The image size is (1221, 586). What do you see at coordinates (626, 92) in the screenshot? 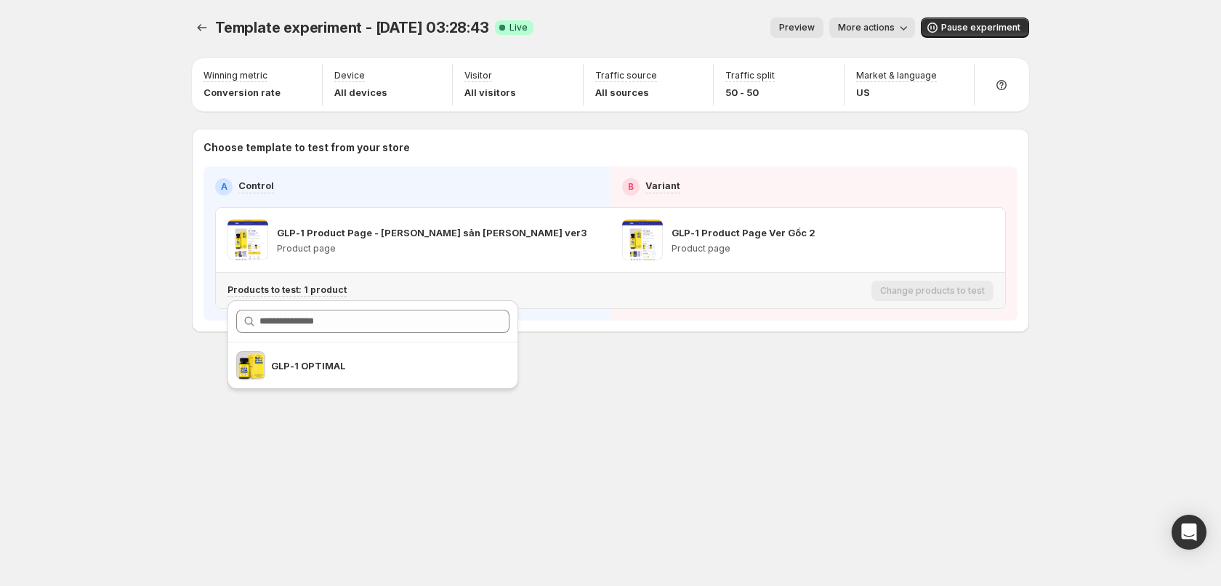
I see `p: All sources` at bounding box center [626, 92].